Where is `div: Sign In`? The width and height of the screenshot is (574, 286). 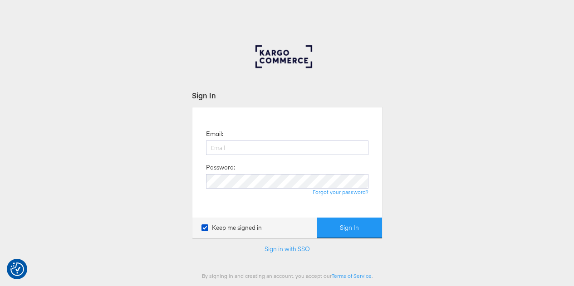 div: Sign In is located at coordinates (287, 95).